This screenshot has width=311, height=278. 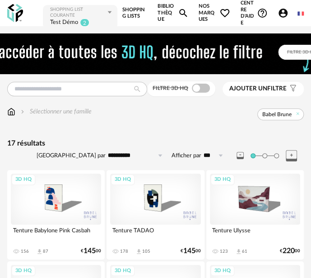 I want to click on span: filtre, so click(x=258, y=88).